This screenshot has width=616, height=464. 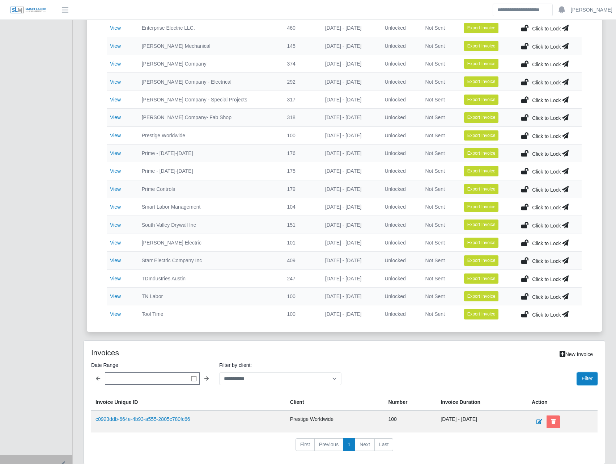 I want to click on th: Client, so click(x=335, y=402).